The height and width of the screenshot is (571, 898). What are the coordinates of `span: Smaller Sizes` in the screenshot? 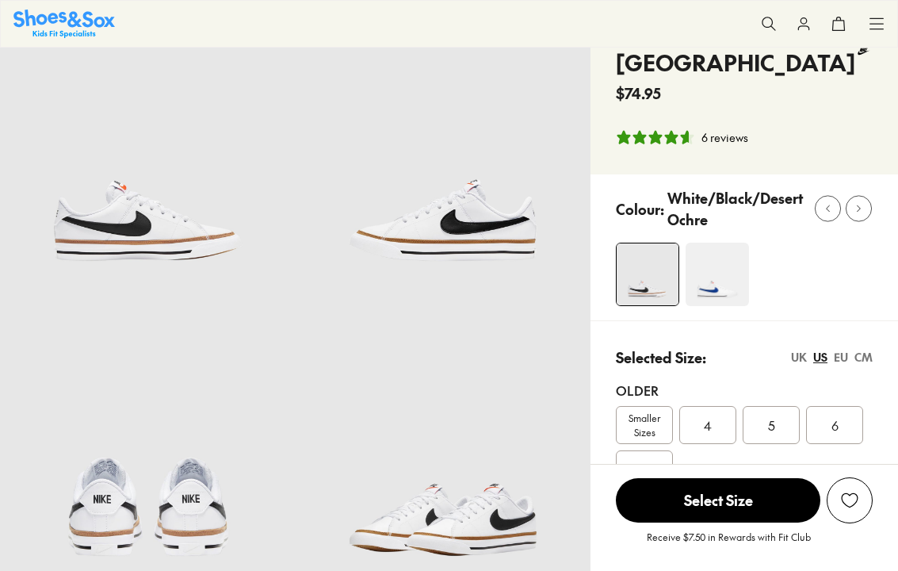 It's located at (644, 425).